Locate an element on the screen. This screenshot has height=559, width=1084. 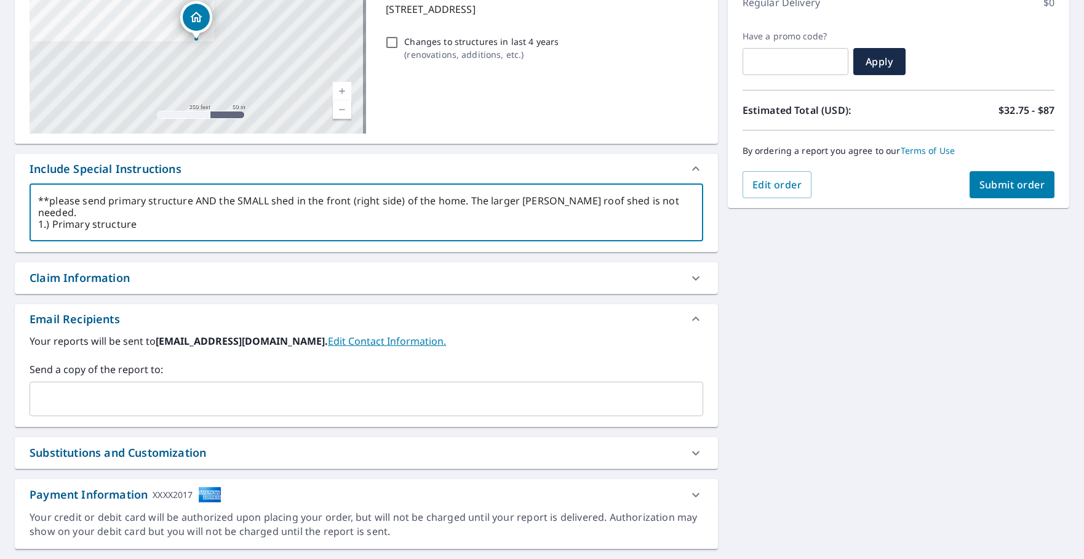
button: Edit order is located at coordinates (777, 185).